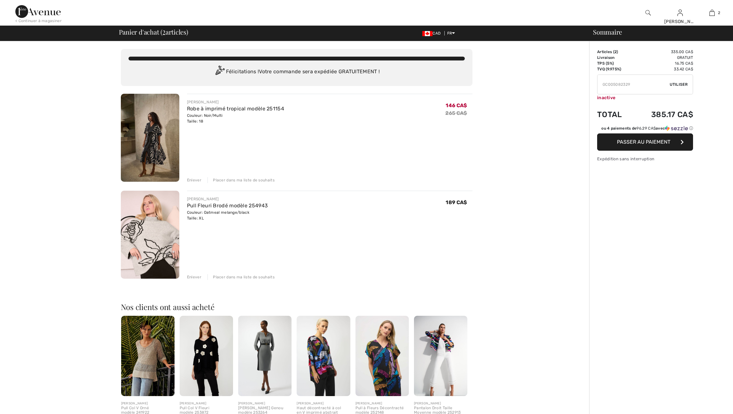 The height and width of the screenshot is (414, 733). What do you see at coordinates (456, 202) in the screenshot?
I see `span: 189 CA$` at bounding box center [456, 202].